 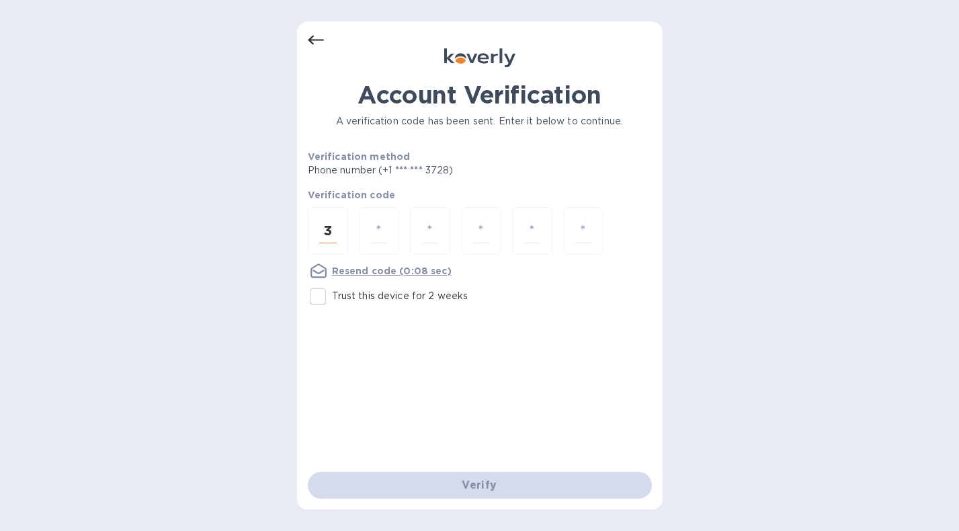 I want to click on p: A verification code has been sent. Enter it below to continue., so click(x=480, y=121).